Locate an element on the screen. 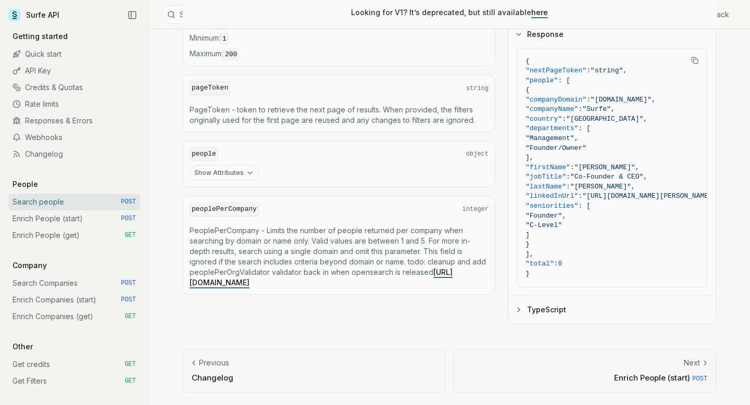 This screenshot has width=750, height=405. p: Changelog is located at coordinates (314, 377).